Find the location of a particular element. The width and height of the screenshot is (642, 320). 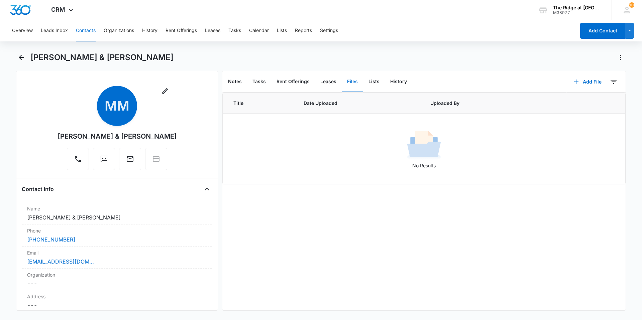

span: Uploaded By is located at coordinates (480, 103).